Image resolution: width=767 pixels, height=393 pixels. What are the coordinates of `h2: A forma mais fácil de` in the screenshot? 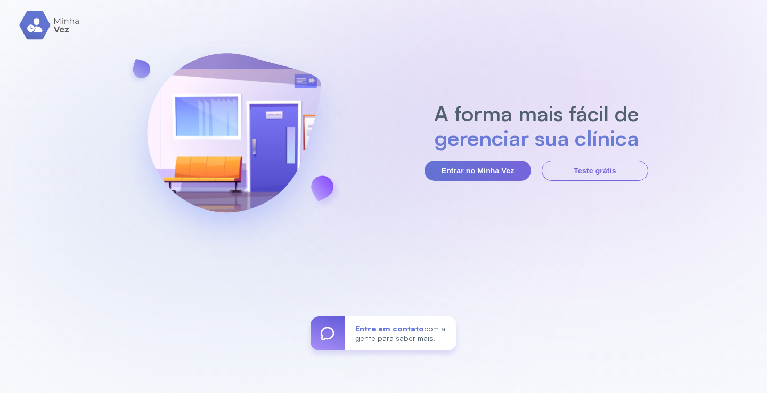 It's located at (536, 113).